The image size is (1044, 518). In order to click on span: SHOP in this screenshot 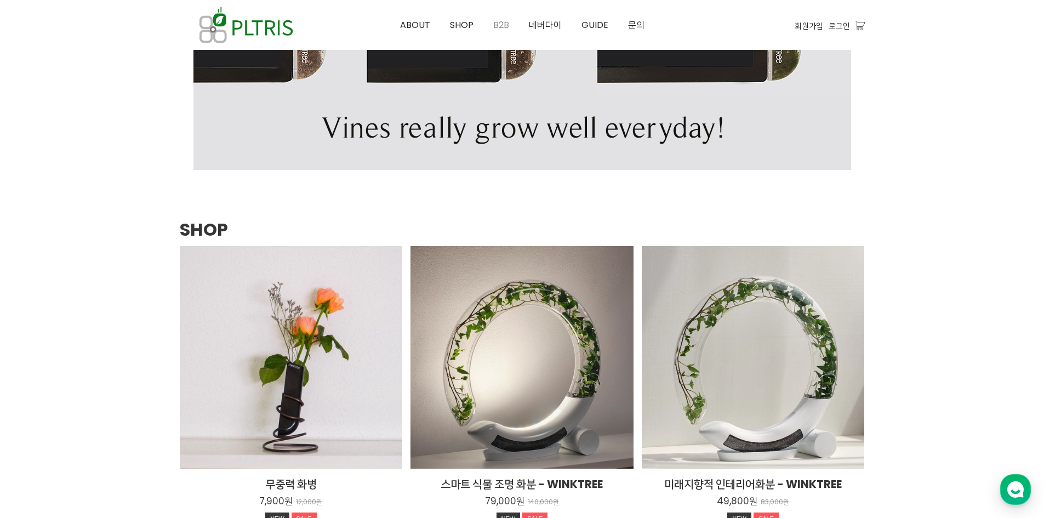, I will do `click(462, 25)`.